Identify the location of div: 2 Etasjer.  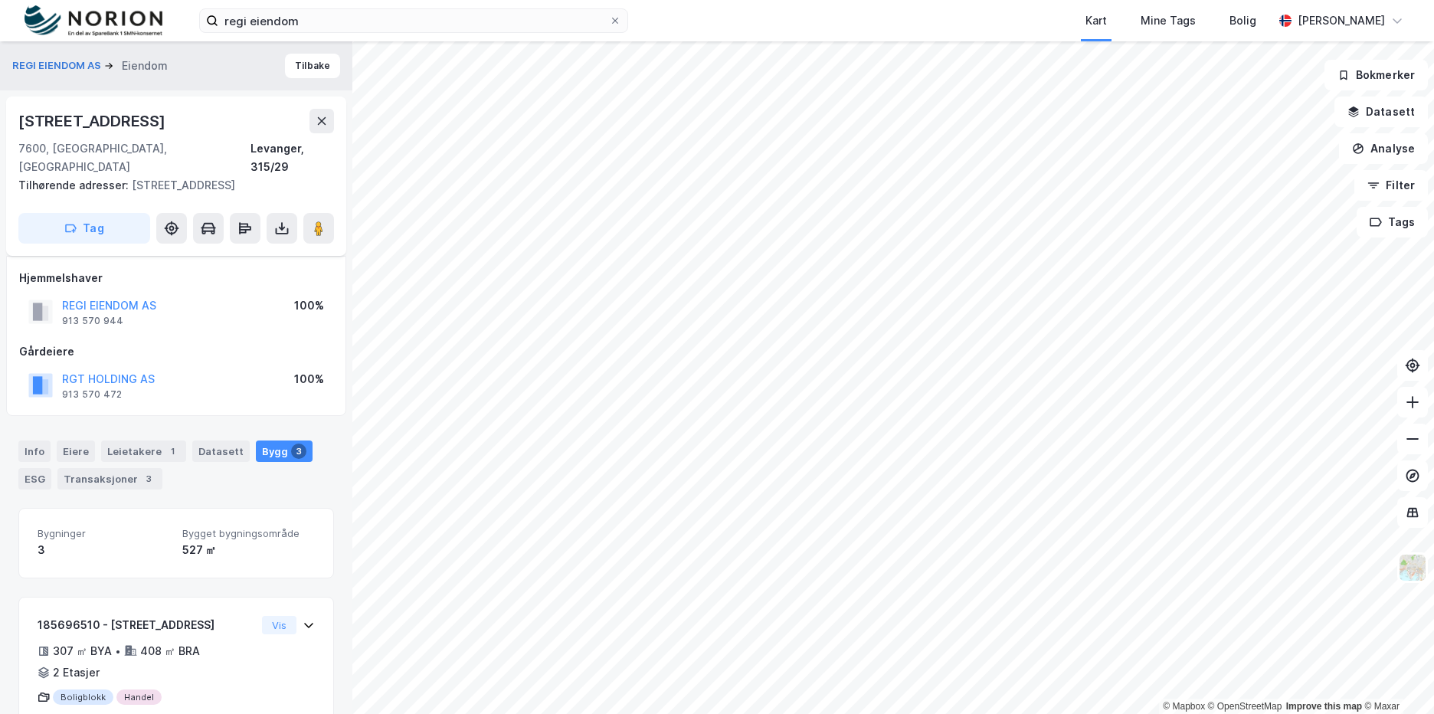
(76, 673).